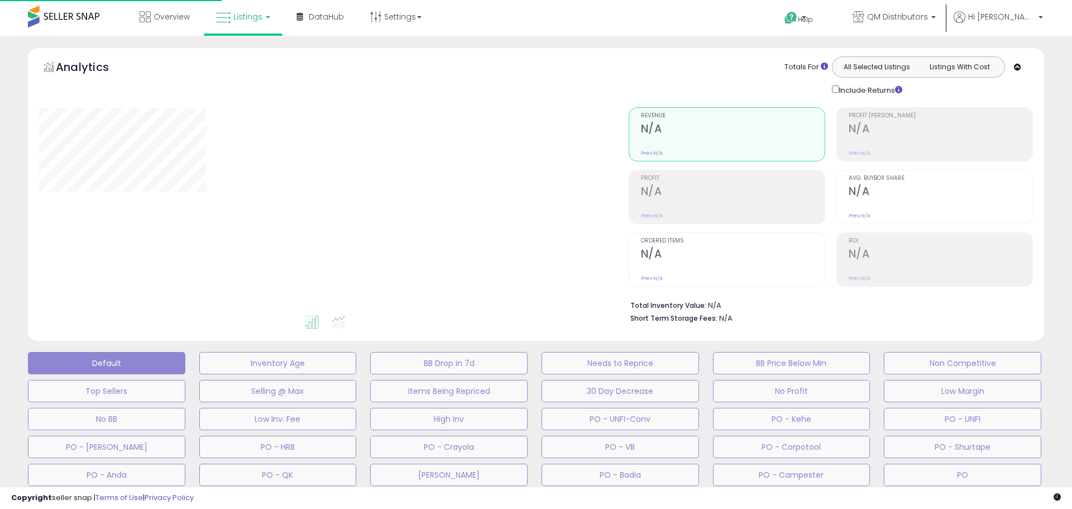  Describe the element at coordinates (806, 67) in the screenshot. I see `div: Totals For` at that location.